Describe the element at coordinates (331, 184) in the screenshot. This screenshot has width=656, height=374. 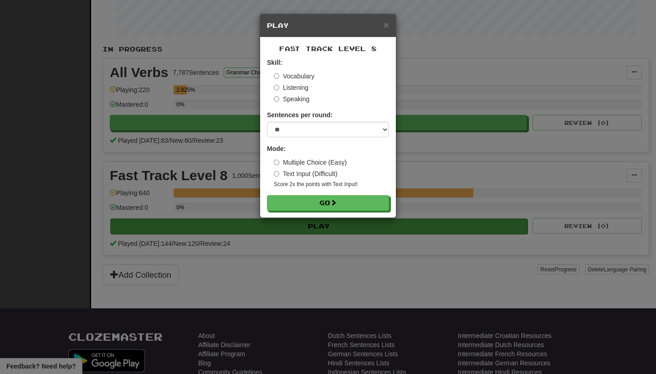
I see `small: Score 2x the points with Text Input !` at that location.